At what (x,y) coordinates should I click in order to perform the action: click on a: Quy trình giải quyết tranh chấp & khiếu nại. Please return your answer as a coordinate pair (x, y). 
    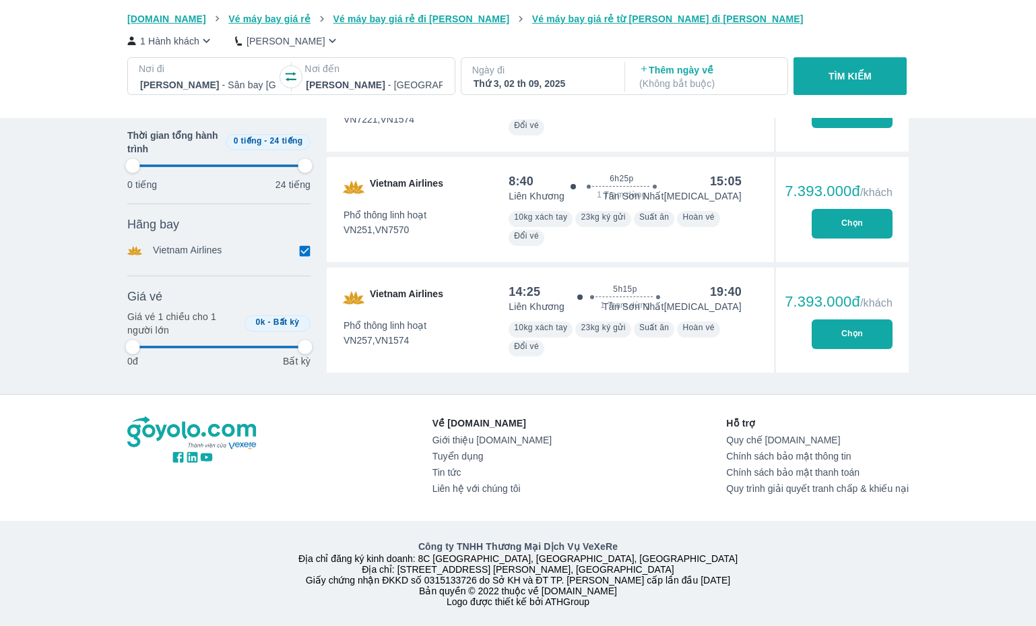
    Looking at the image, I should click on (817, 488).